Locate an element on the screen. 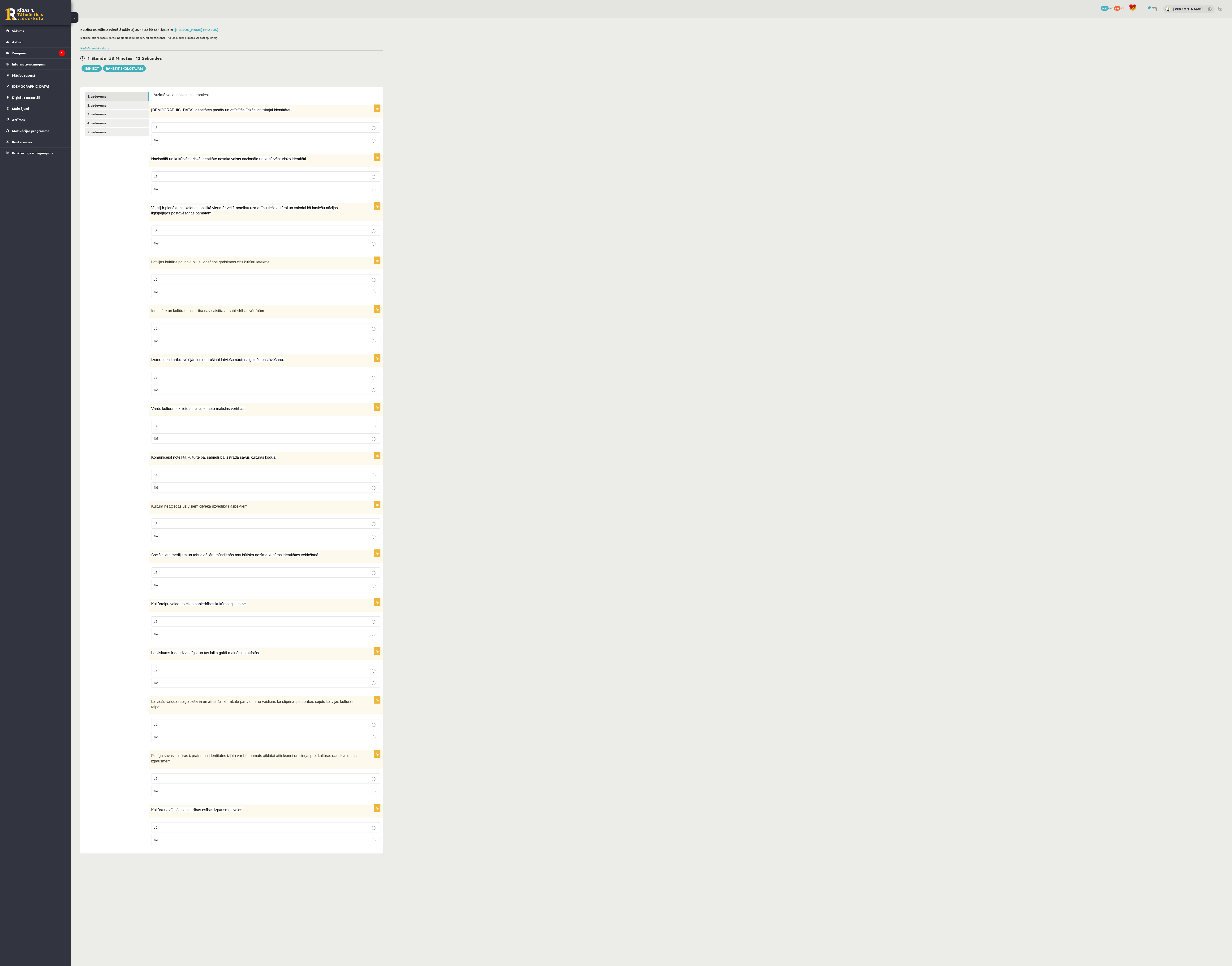 The image size is (1232, 966). p: Ieskaitē būs radošais darbs, nepieciešami piederumi gleznošanai – A4 lapa, guaša krāsas vai paste... is located at coordinates (231, 38).